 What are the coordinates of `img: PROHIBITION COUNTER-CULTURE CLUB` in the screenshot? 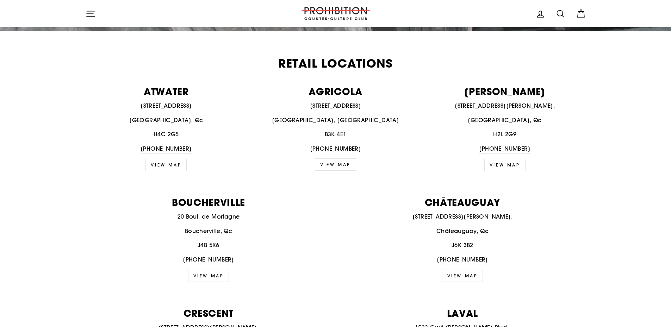 It's located at (336, 13).